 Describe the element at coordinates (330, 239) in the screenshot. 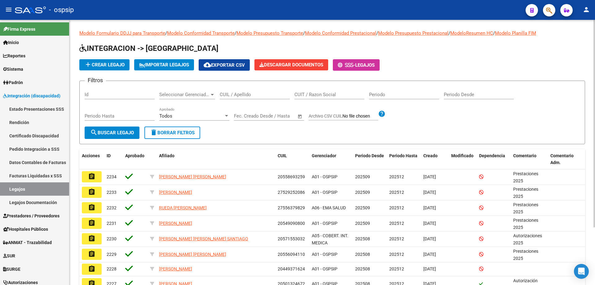

I see `span: A05 - COBERT. INT. MEDICA` at that location.